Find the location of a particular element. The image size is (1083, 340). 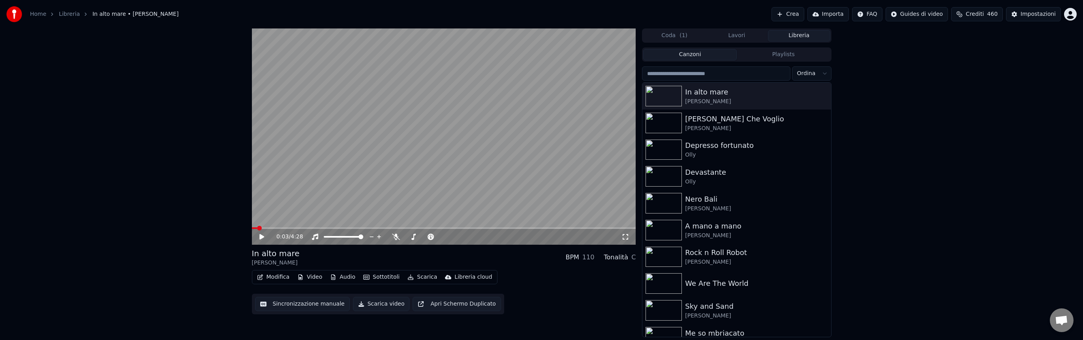

div: Devastante is located at coordinates (756, 172).